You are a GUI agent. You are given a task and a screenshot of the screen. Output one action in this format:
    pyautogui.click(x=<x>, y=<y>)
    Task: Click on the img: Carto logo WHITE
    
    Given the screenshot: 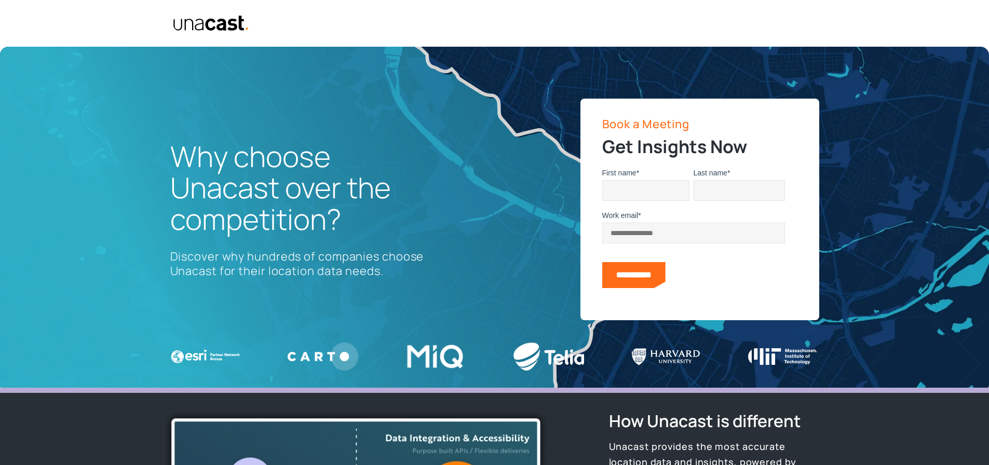 What is the action you would take?
    pyautogui.click(x=323, y=356)
    